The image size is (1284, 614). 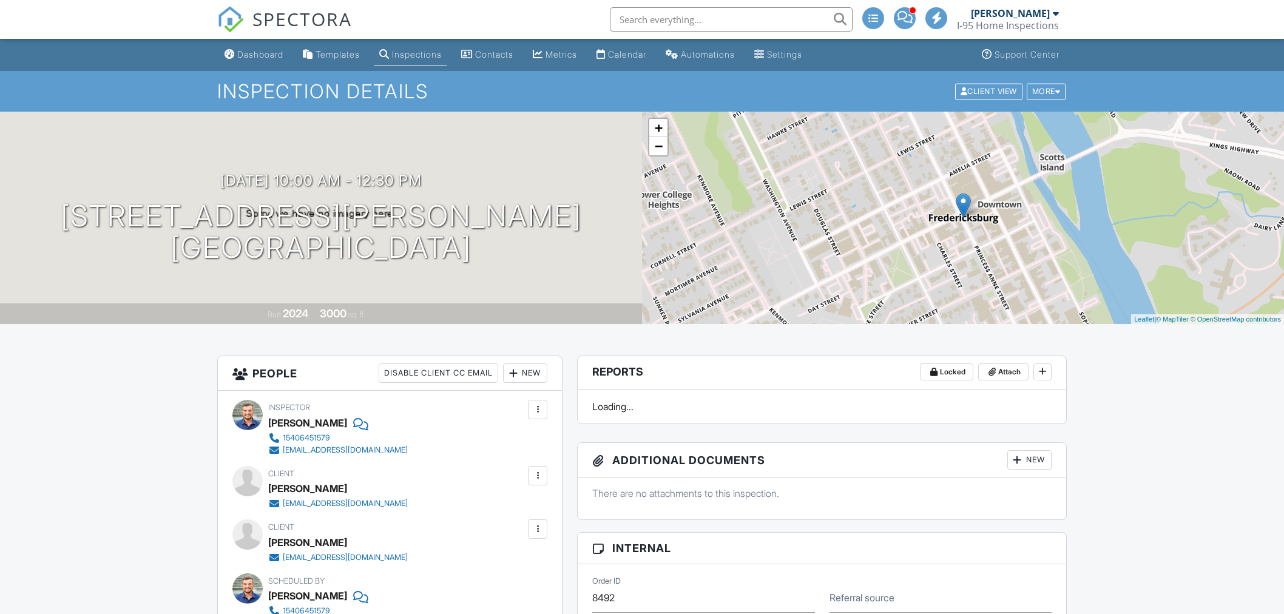 What do you see at coordinates (289, 407) in the screenshot?
I see `span: Inspector` at bounding box center [289, 407].